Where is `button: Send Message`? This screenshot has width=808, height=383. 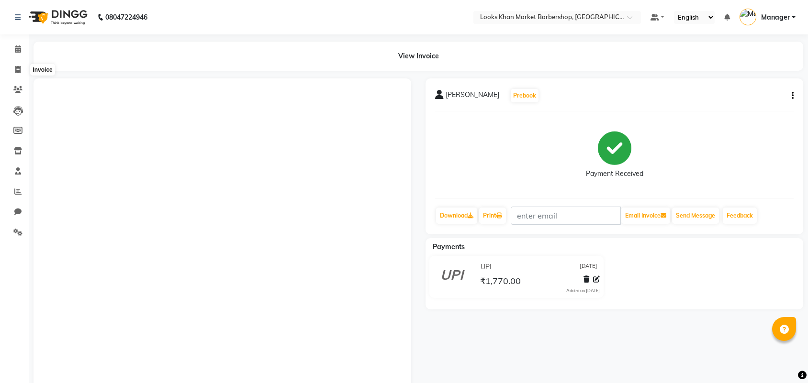
button: Send Message is located at coordinates (695, 216).